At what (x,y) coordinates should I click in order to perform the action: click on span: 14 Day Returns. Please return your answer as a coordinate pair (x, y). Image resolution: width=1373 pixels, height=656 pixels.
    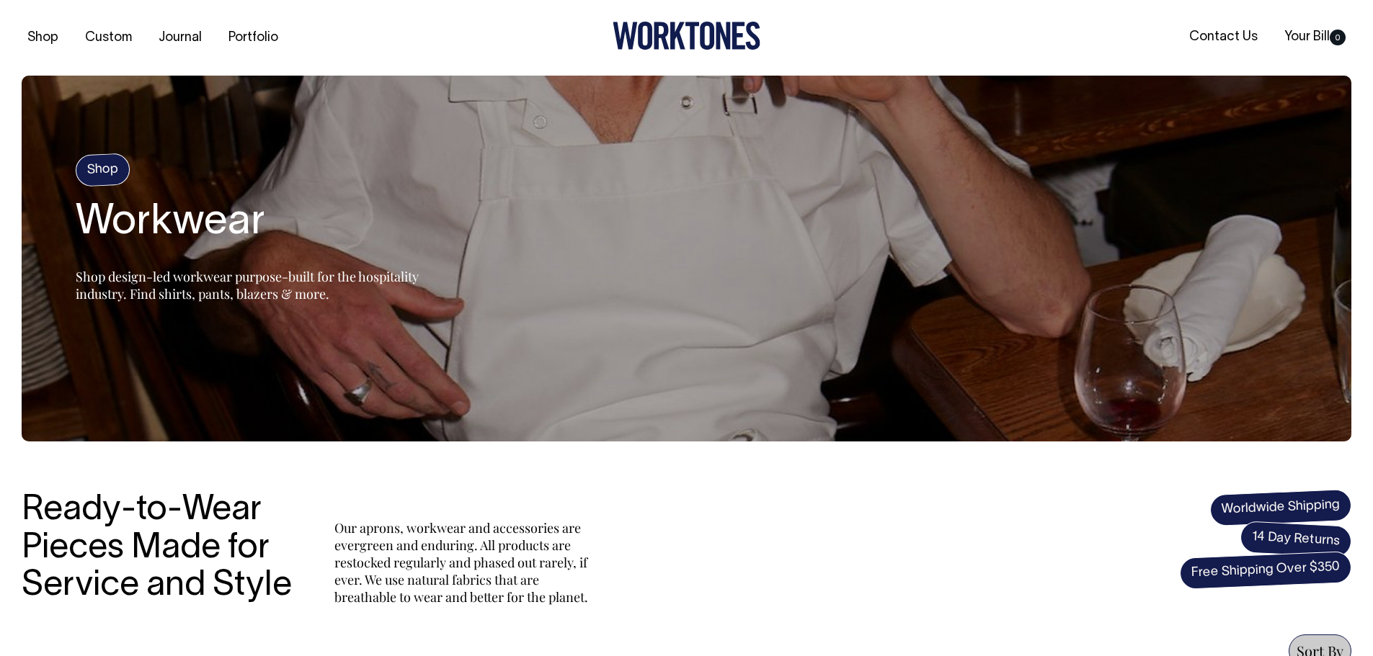
    Looking at the image, I should click on (1296, 540).